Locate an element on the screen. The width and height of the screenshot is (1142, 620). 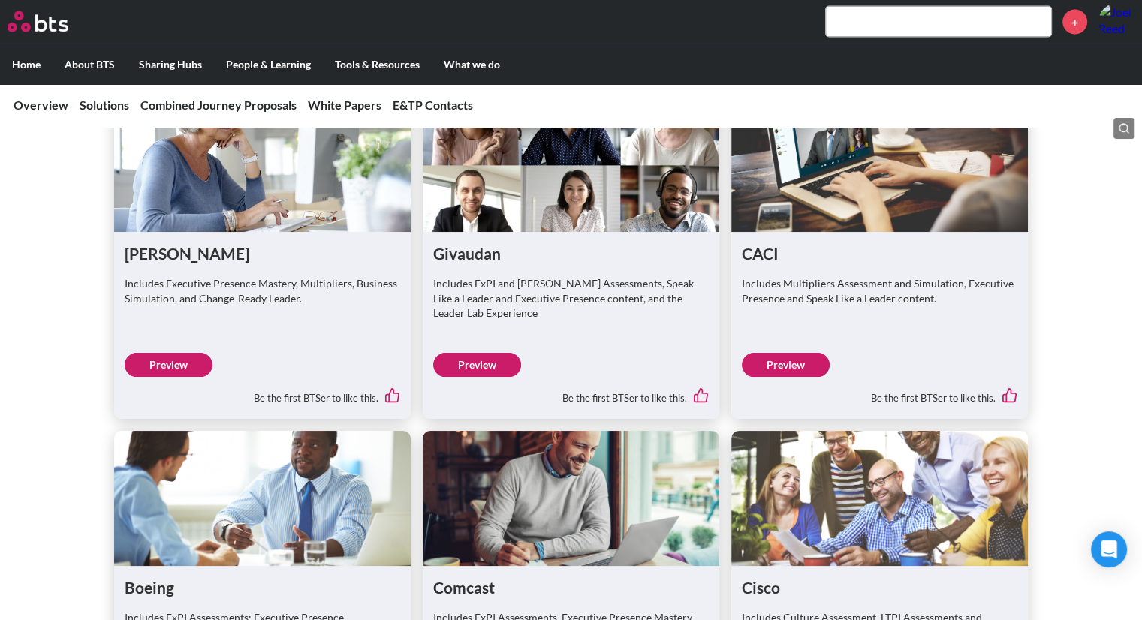
label: About BTS is located at coordinates (89, 65).